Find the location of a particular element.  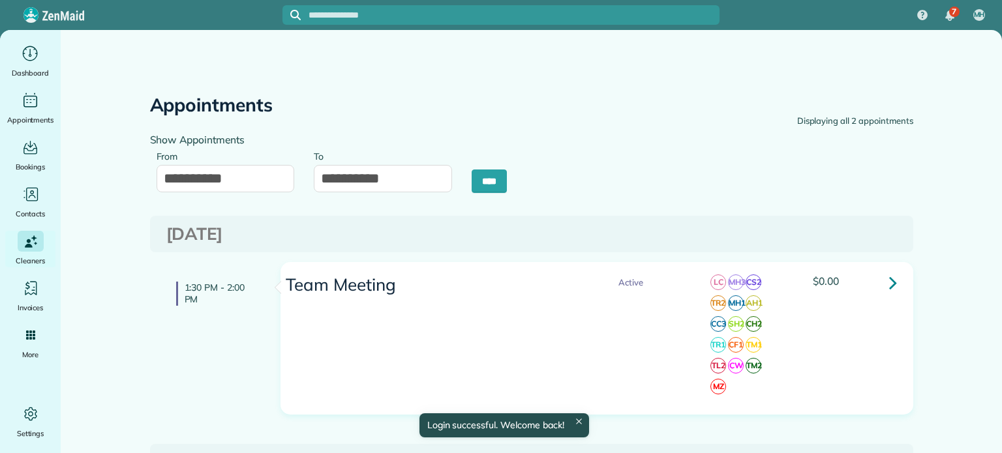

label: To is located at coordinates (321, 155).